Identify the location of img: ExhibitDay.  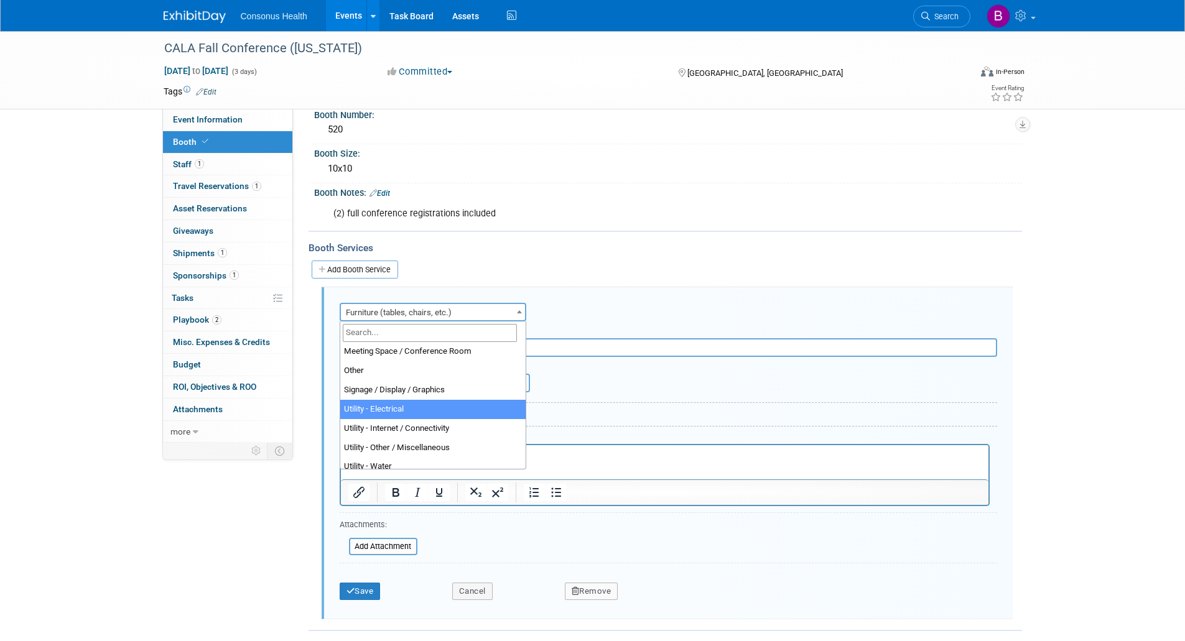
(195, 17).